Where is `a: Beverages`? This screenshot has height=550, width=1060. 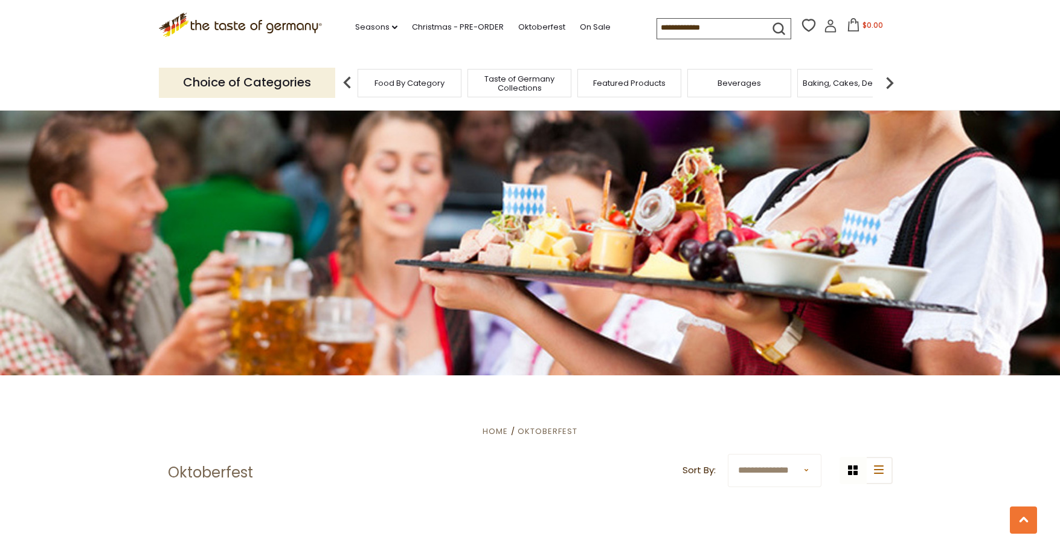 a: Beverages is located at coordinates (739, 83).